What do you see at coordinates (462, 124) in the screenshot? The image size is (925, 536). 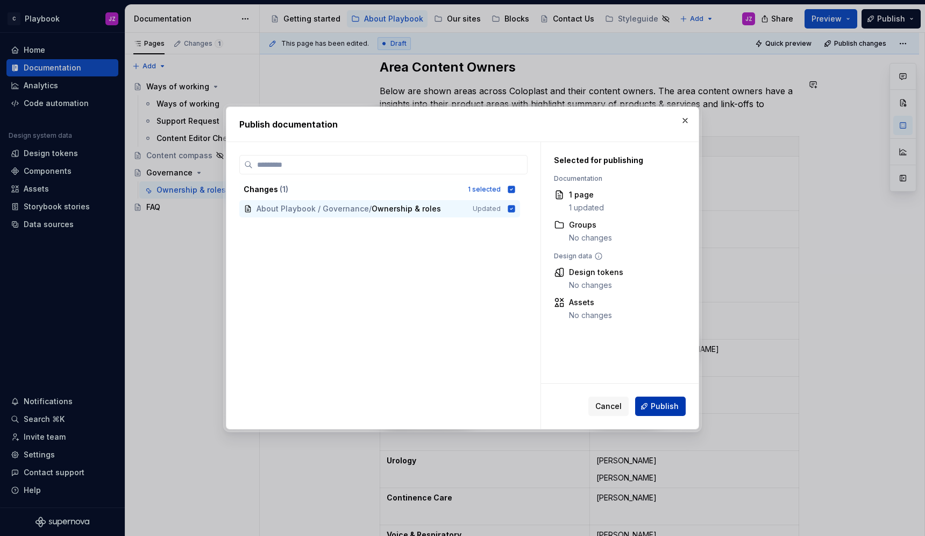 I see `h2: Publish documentation` at bounding box center [462, 124].